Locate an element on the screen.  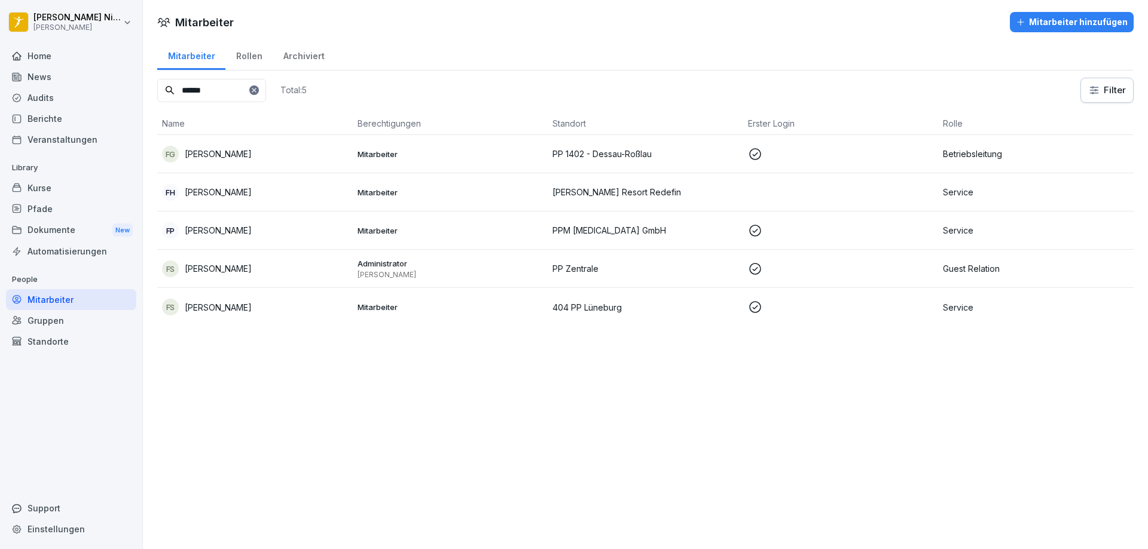
a: DokumenteNew is located at coordinates (71, 230).